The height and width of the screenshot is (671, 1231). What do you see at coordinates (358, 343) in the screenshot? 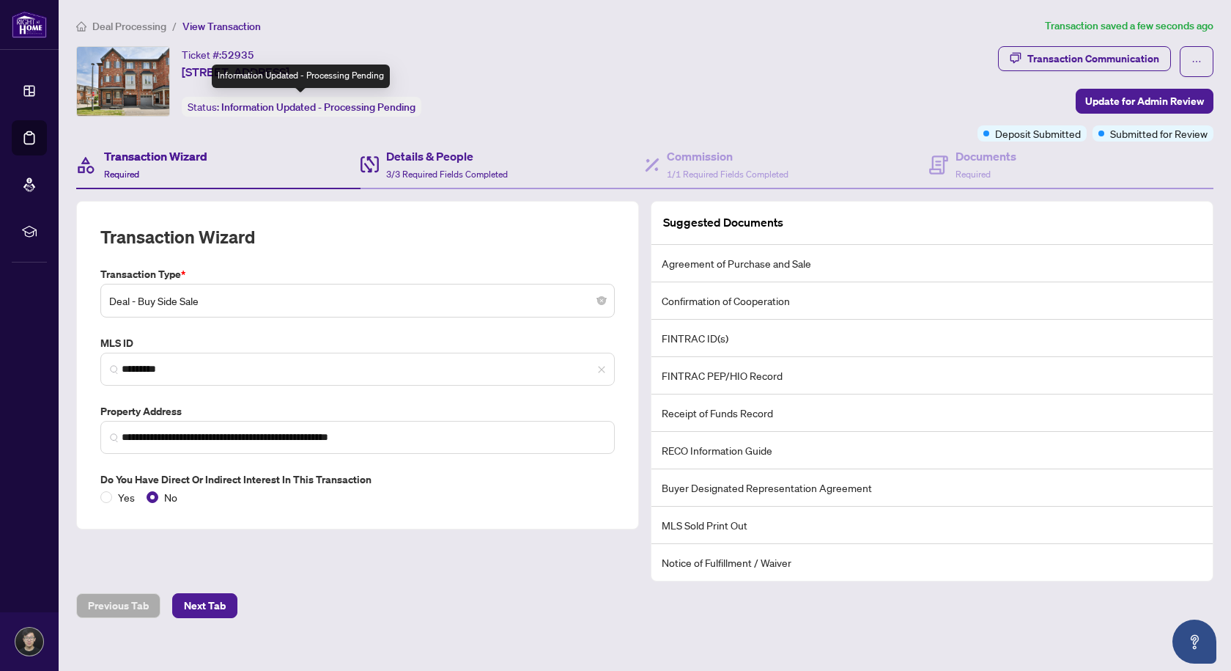
I see `label: MLS ID` at bounding box center [358, 343].